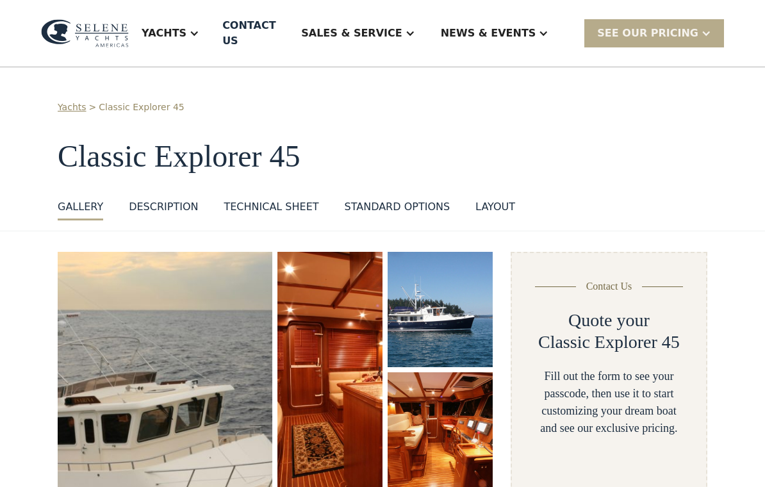 This screenshot has width=765, height=487. I want to click on div: Technical sheet, so click(271, 207).